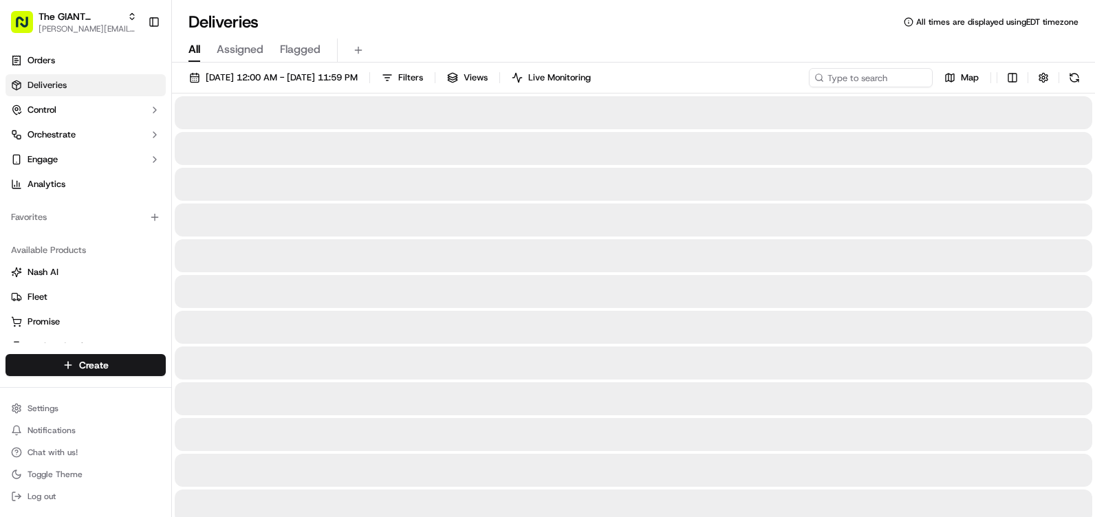 The height and width of the screenshot is (517, 1095). What do you see at coordinates (85, 250) in the screenshot?
I see `div: Available Products` at bounding box center [85, 250].